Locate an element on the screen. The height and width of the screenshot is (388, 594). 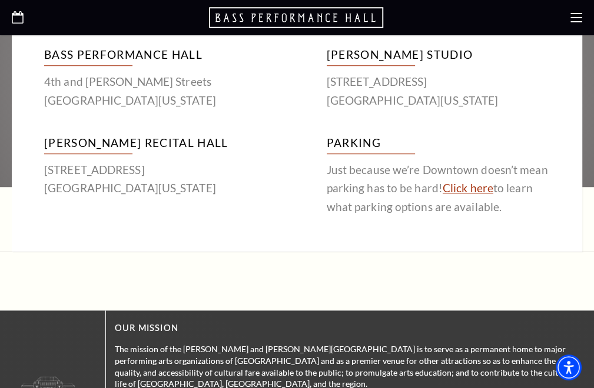
p: Just because we’re Downtown doesn’t mean parking has to be hard! to learn what parking options ar... is located at coordinates (438, 189).